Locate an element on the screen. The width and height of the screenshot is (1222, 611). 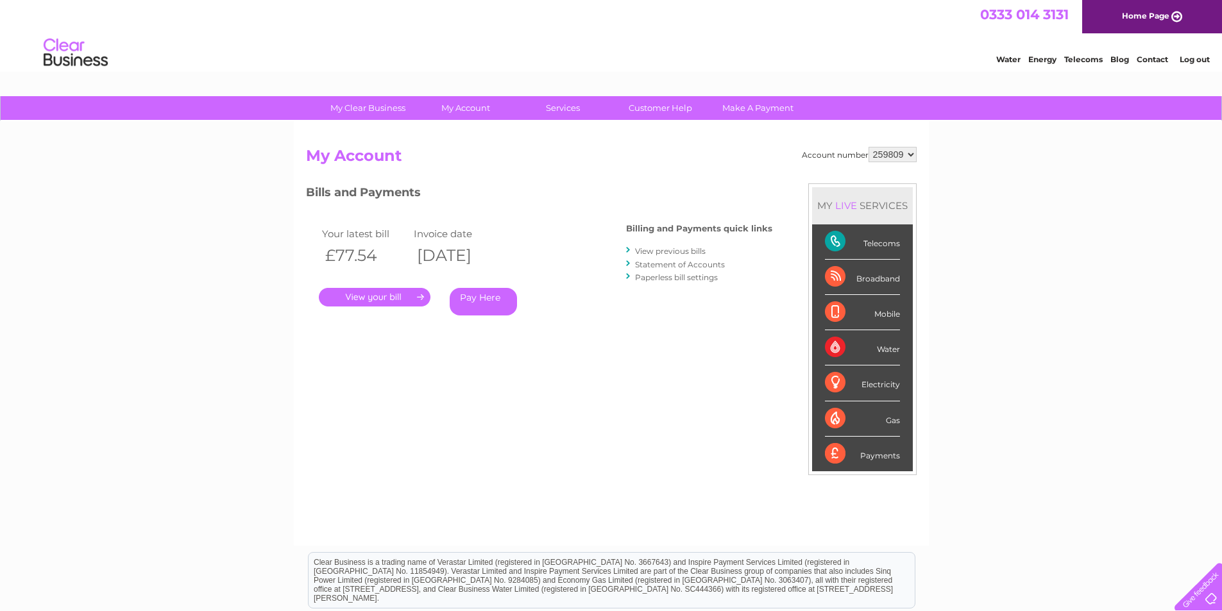
span: 0333 014 3131 is located at coordinates (1024, 14).